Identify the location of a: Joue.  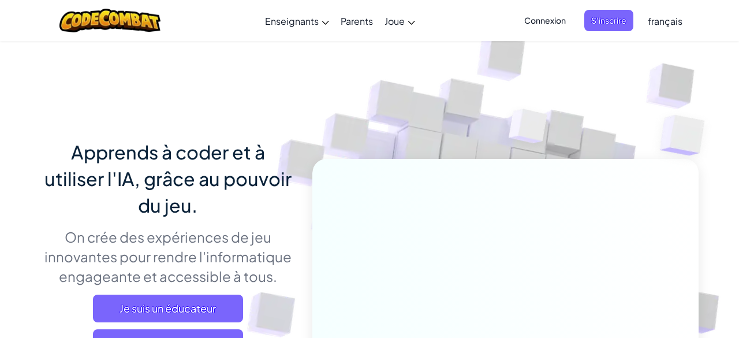
(400, 21).